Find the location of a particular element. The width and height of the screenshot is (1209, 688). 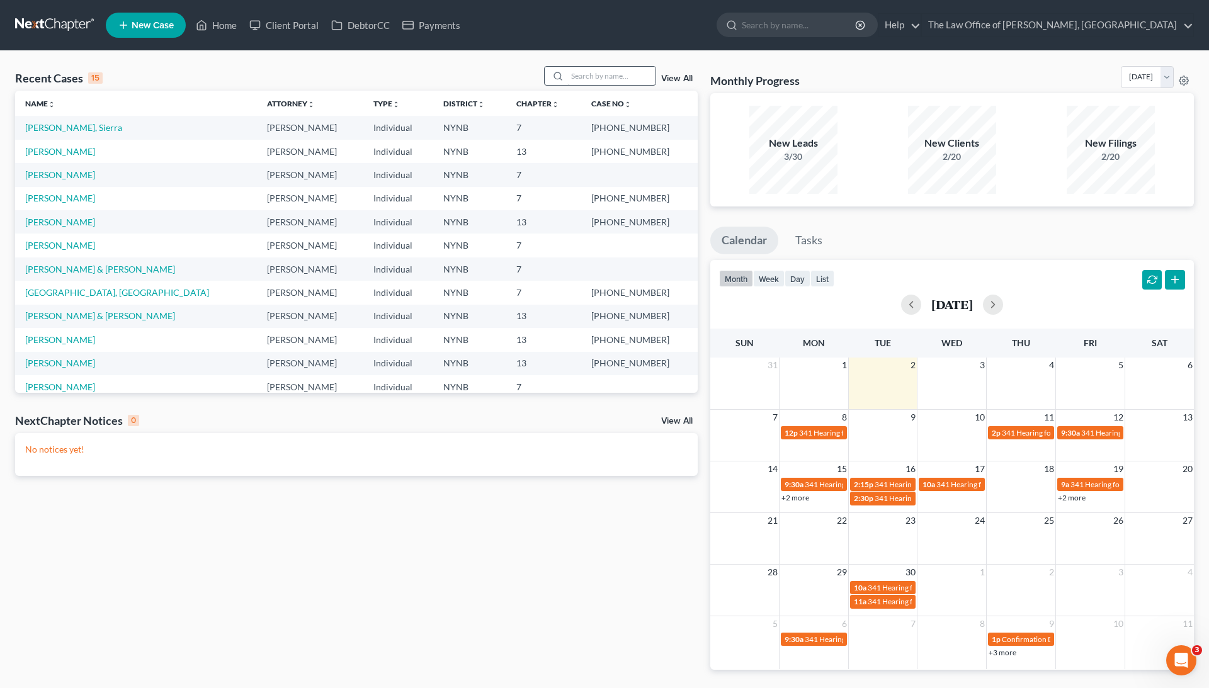

td: 13 is located at coordinates (543, 151).